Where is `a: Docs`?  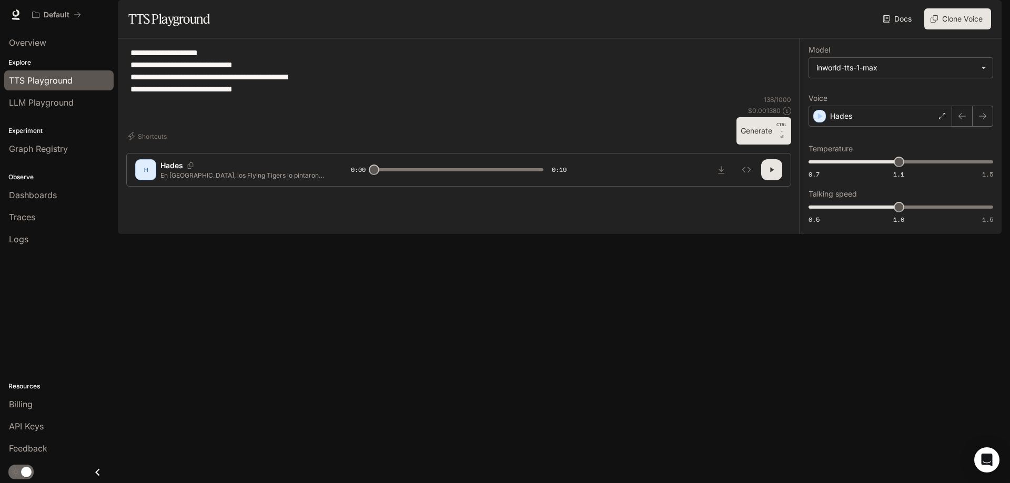 a: Docs is located at coordinates (898, 19).